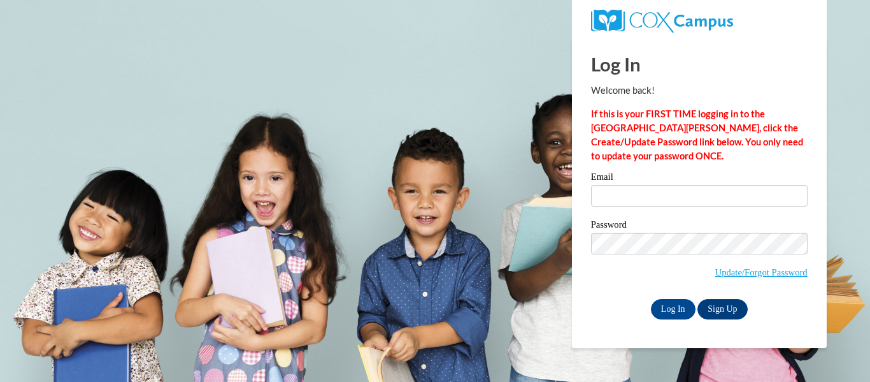 The image size is (870, 382). I want to click on a: COX Campus, so click(662, 20).